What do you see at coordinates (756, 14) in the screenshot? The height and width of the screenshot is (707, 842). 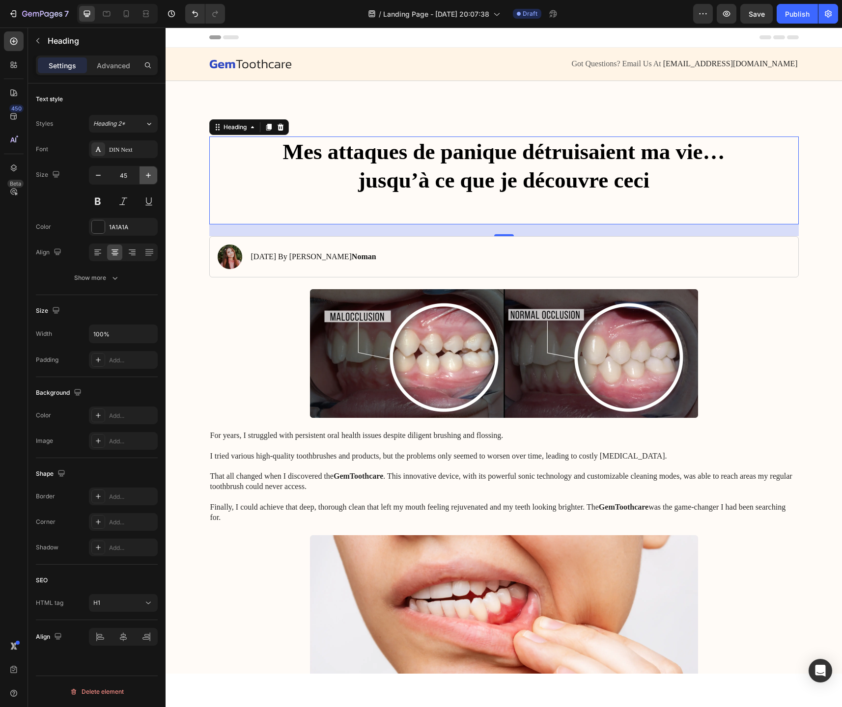 I see `button: Save` at bounding box center [756, 14].